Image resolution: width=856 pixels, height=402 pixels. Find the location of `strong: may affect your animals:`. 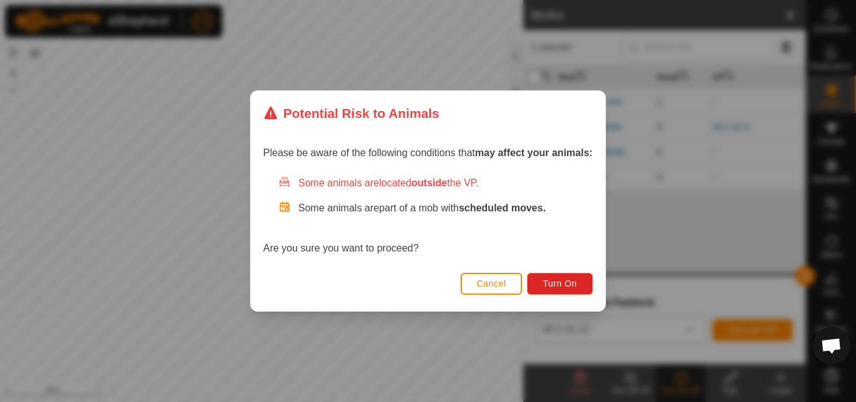

strong: may affect your animals: is located at coordinates (534, 152).